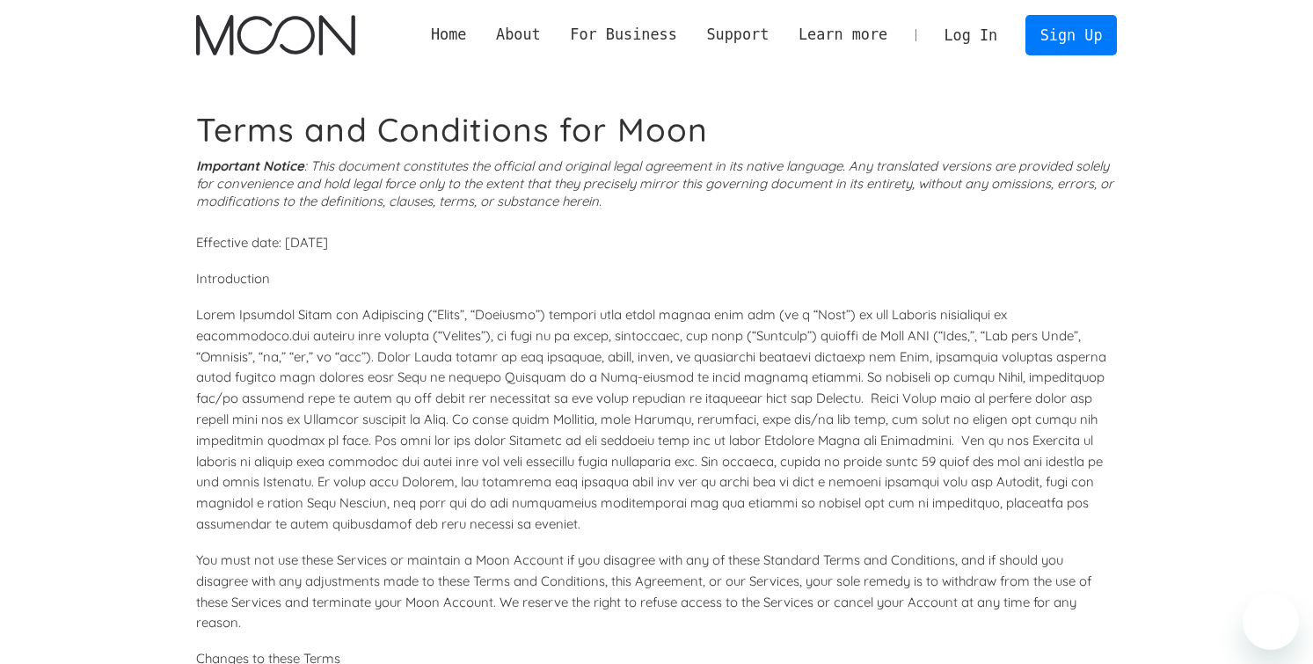 Image resolution: width=1313 pixels, height=664 pixels. What do you see at coordinates (250, 165) in the screenshot?
I see `strong: Important Notice` at bounding box center [250, 165].